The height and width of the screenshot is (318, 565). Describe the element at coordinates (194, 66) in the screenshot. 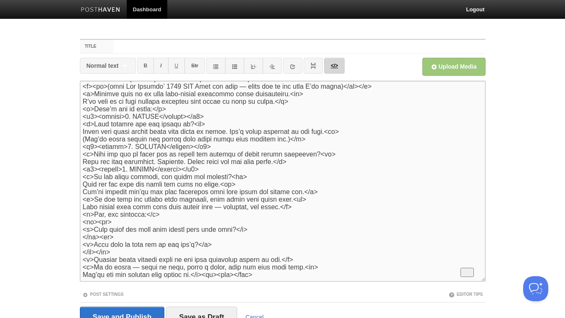

I see `a: Str` at that location.